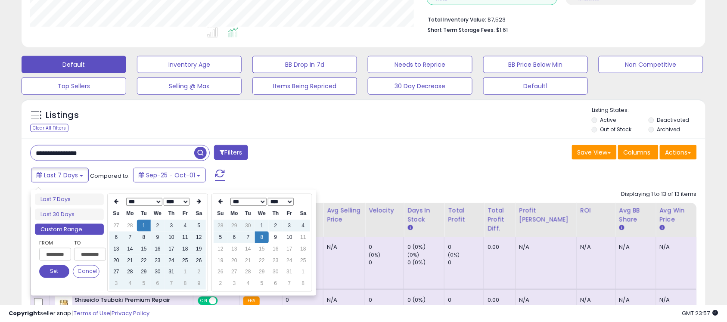 This screenshot has width=727, height=322. Describe the element at coordinates (303, 226) in the screenshot. I see `td: 4` at that location.